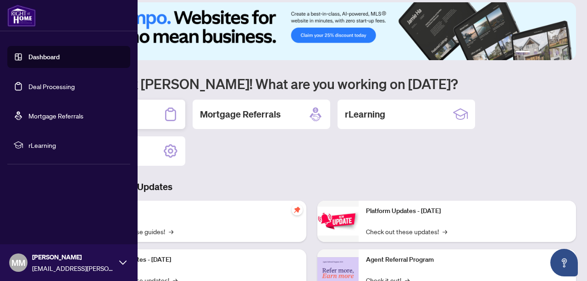 This screenshot has width=587, height=281. What do you see at coordinates (312, 31) in the screenshot?
I see `img: Slide 0` at bounding box center [312, 31].